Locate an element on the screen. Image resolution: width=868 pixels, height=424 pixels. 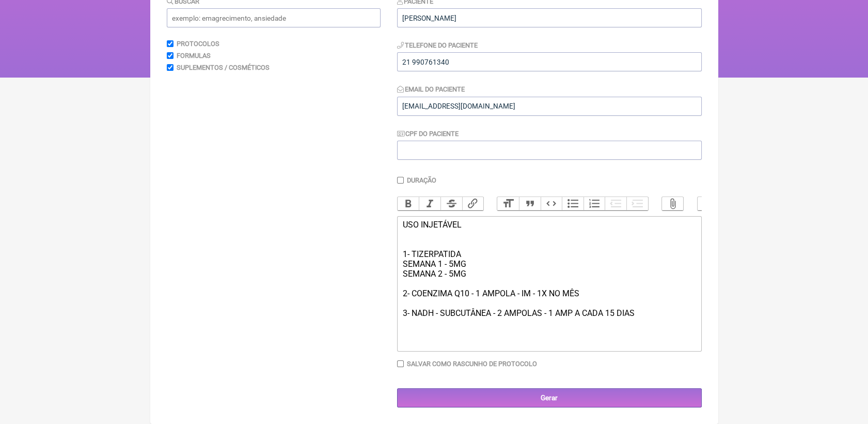
input: exemplo: emagrecimento, ansiedade is located at coordinates (274, 18).